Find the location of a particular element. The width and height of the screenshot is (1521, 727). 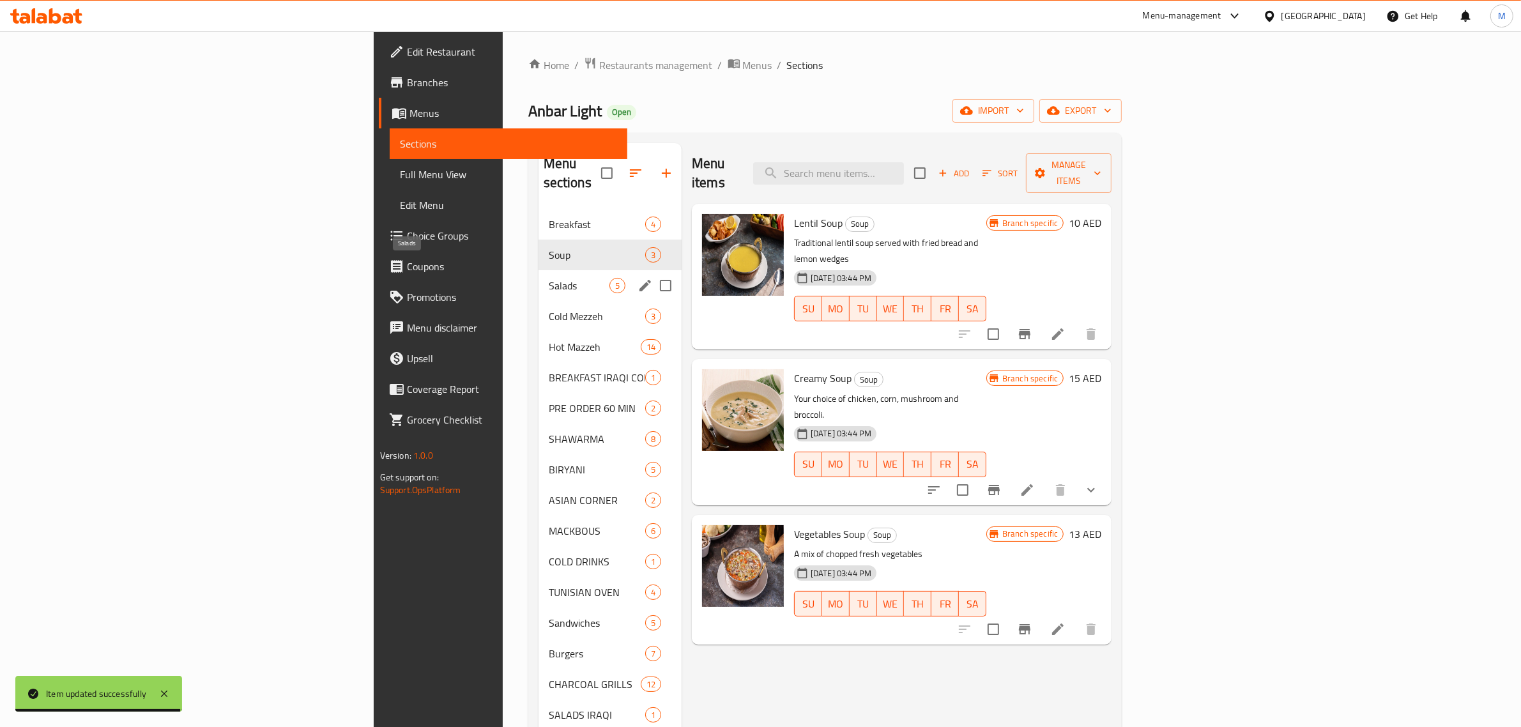

span: 7 is located at coordinates (653, 654).